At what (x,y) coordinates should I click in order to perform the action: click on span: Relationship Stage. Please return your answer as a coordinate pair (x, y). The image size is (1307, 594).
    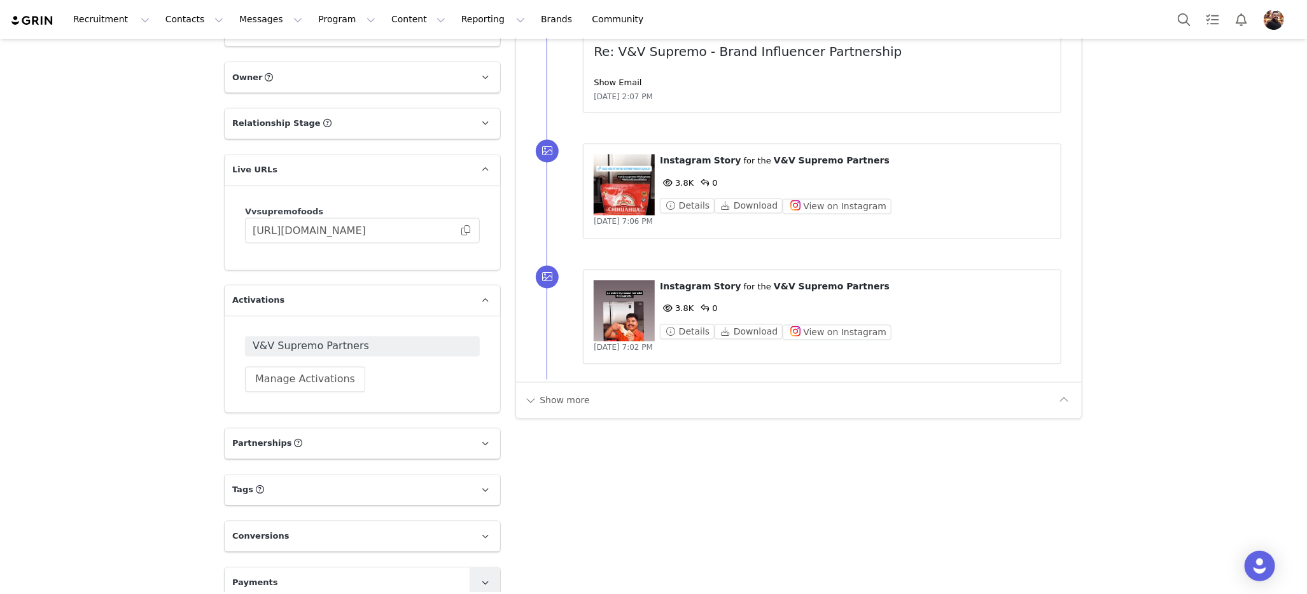
    Looking at the image, I should click on (276, 124).